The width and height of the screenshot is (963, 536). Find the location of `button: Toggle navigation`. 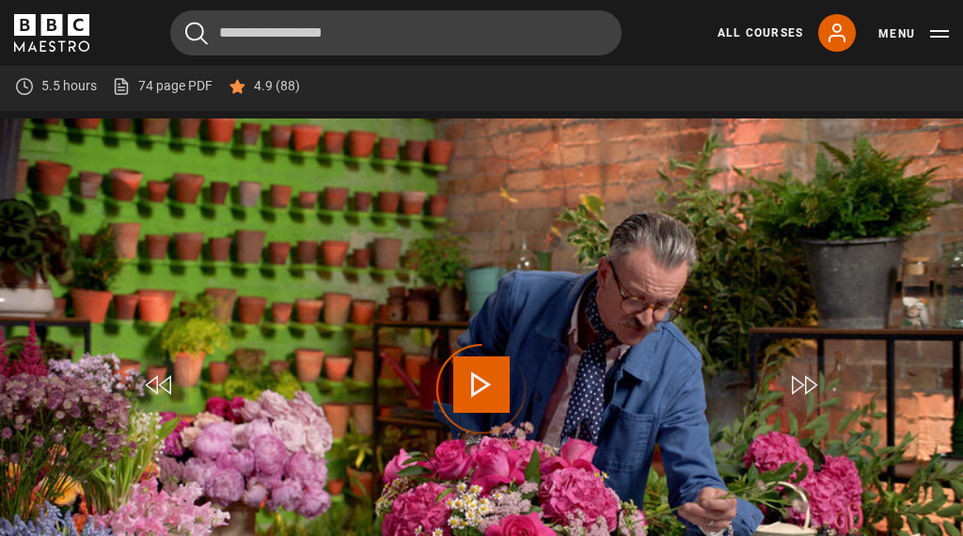

button: Toggle navigation is located at coordinates (913, 34).